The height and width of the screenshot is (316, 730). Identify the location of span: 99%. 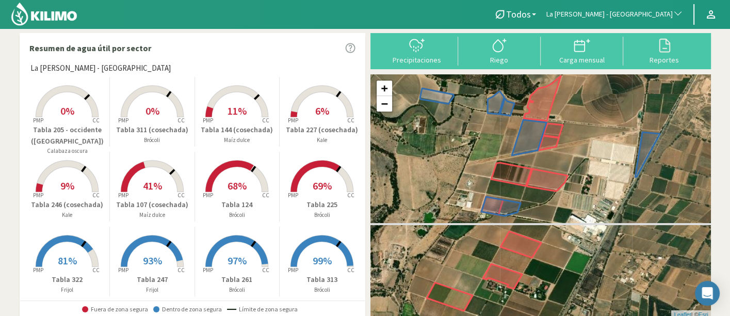
(322, 260).